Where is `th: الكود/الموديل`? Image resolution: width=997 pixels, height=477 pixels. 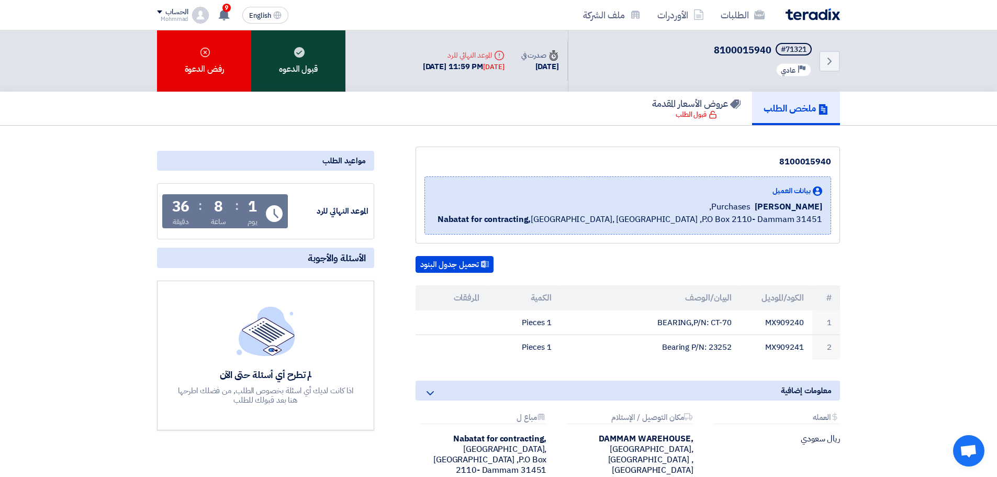
th: الكود/الموديل is located at coordinates (776, 298).